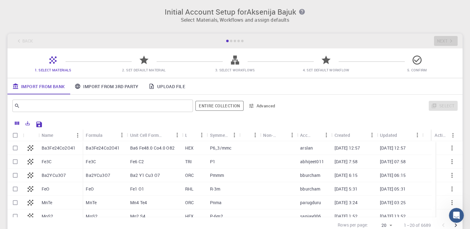 The width and height of the screenshot is (470, 229). What do you see at coordinates (417, 70) in the screenshot?
I see `span: 5. Confirm` at bounding box center [417, 70].